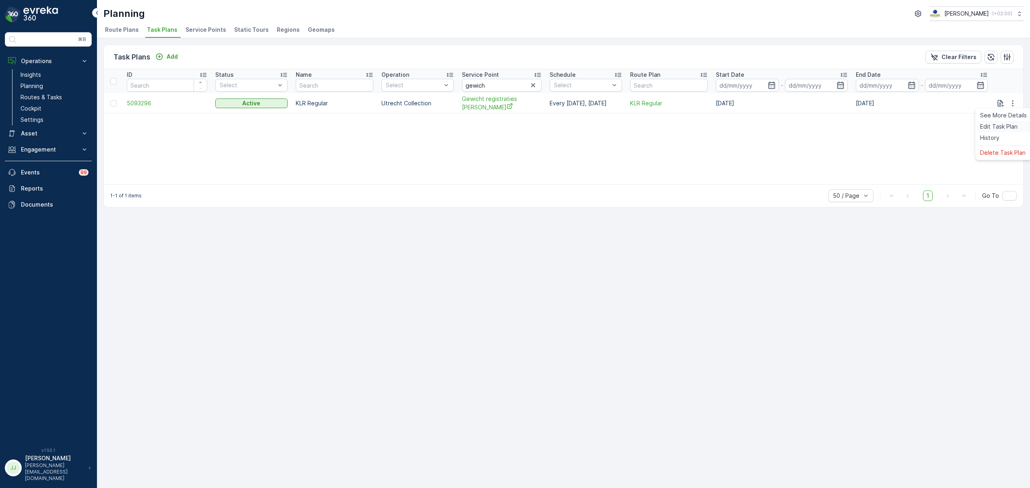  What do you see at coordinates (48, 61) in the screenshot?
I see `button: Operations` at bounding box center [48, 61].